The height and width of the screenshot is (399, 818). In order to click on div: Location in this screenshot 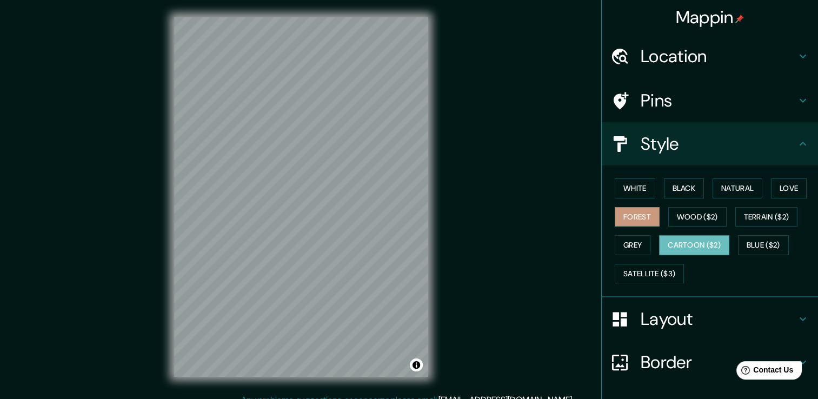, I will do `click(710, 56)`.